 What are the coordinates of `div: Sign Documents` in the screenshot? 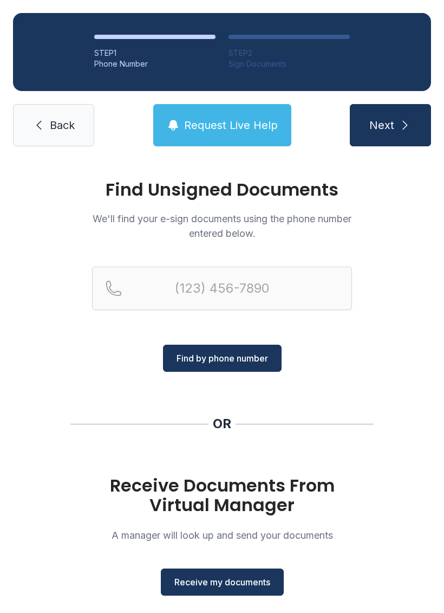 It's located at (289, 64).